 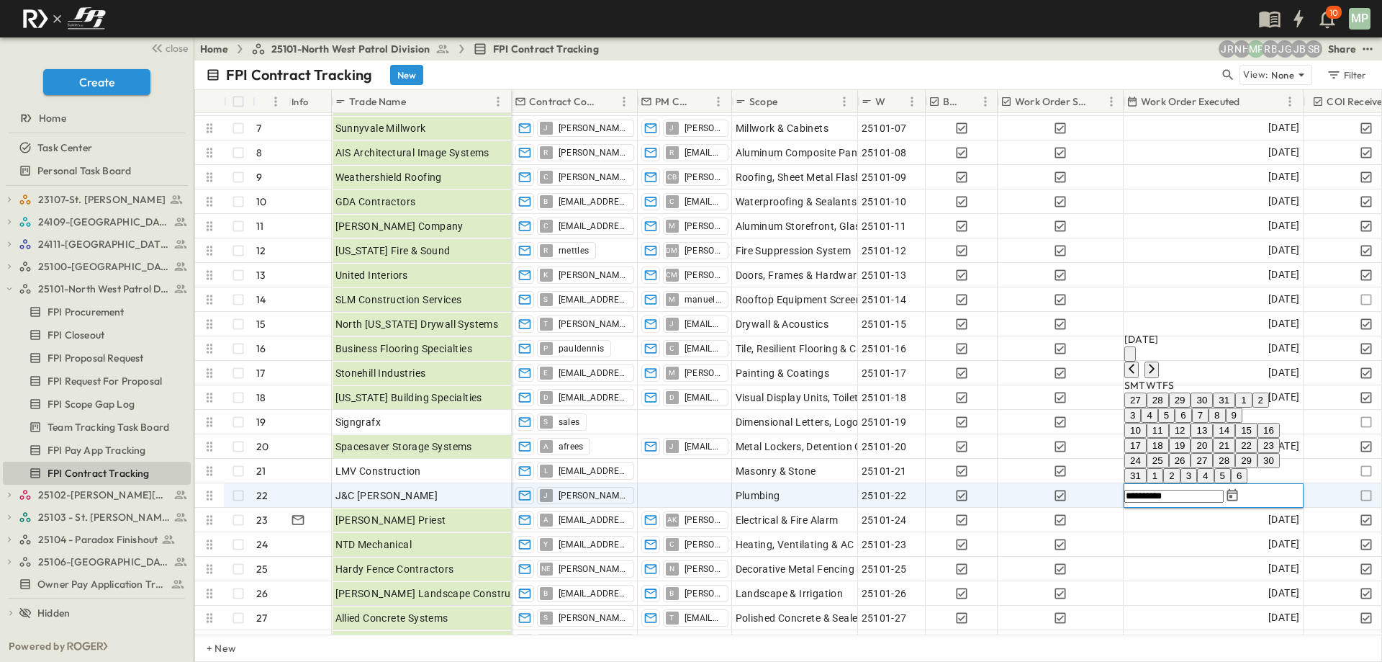 What do you see at coordinates (672, 127) in the screenshot?
I see `span: J` at bounding box center [672, 127].